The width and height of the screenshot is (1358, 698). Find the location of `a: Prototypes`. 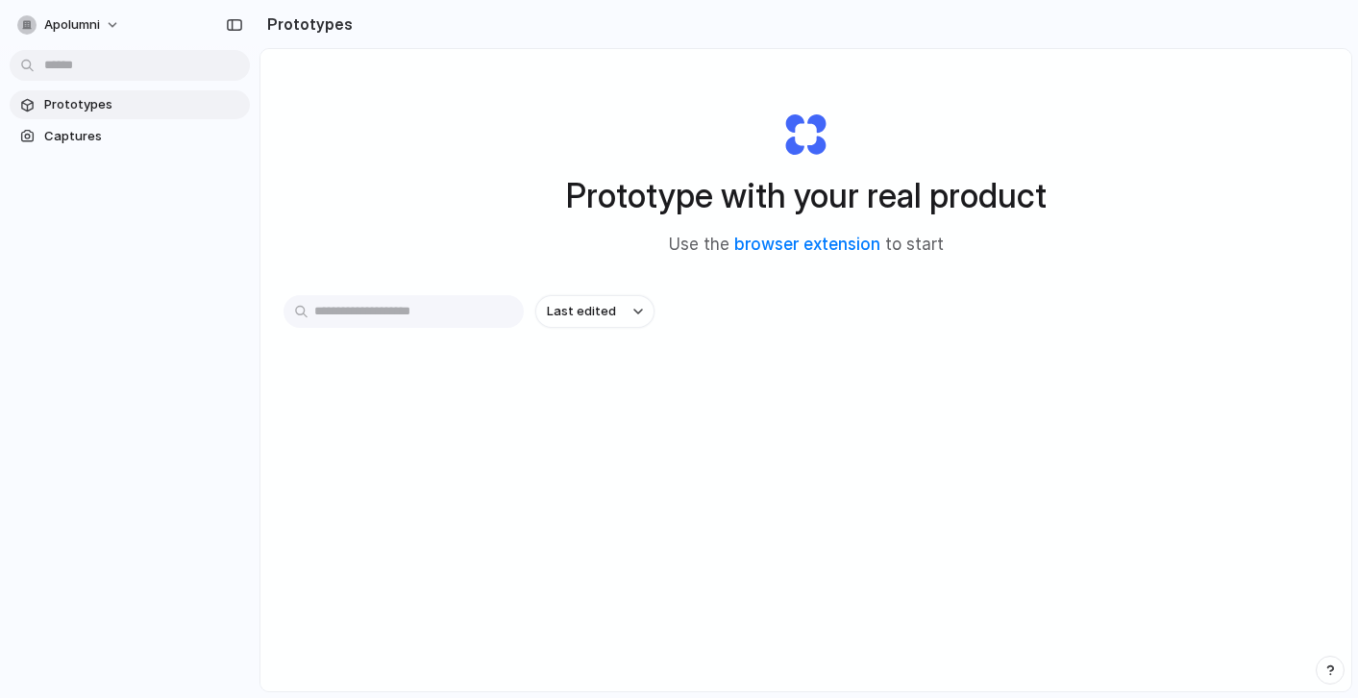

a: Prototypes is located at coordinates (130, 105).